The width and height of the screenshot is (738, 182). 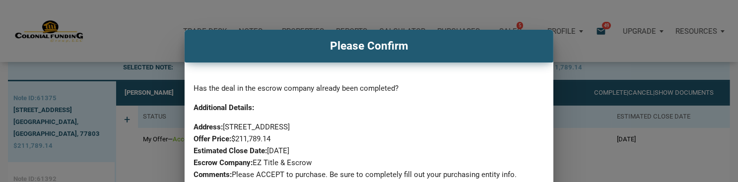 What do you see at coordinates (369, 88) in the screenshot?
I see `p: Has the deal in the escrow company already been completed?` at bounding box center [369, 88].